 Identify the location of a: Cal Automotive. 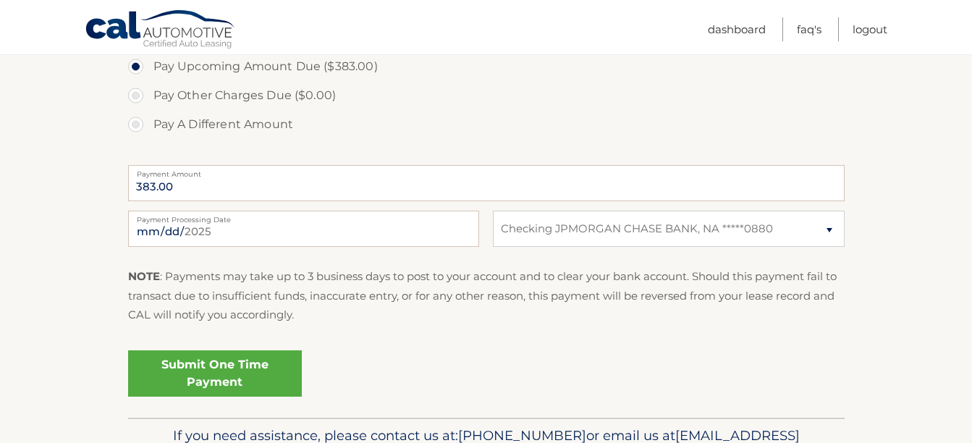
(161, 30).